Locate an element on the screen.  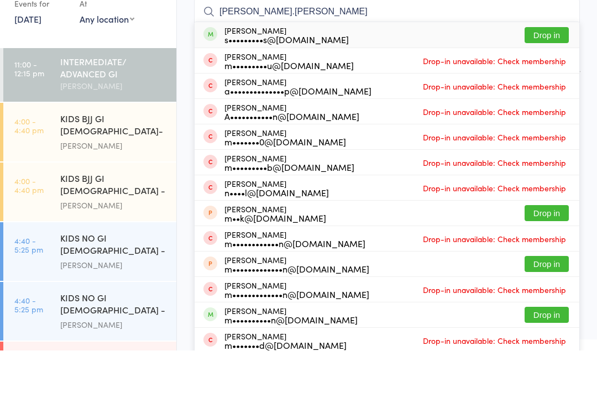
span: MAT 1 is located at coordinates (378, 19).